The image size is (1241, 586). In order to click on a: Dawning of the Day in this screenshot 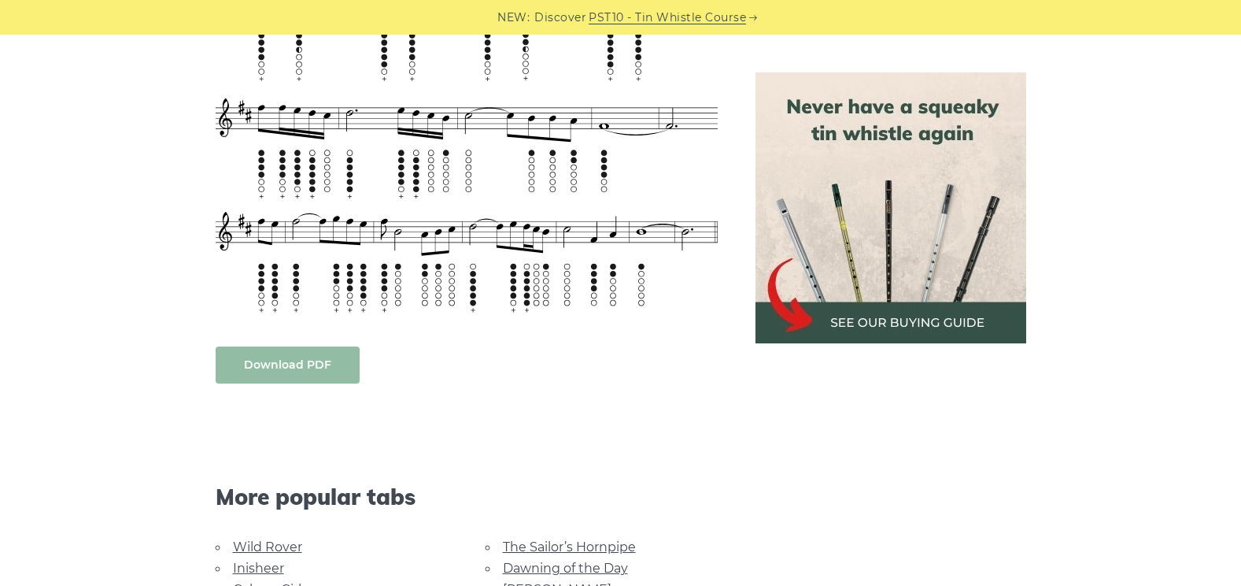, I will do `click(565, 567)`.